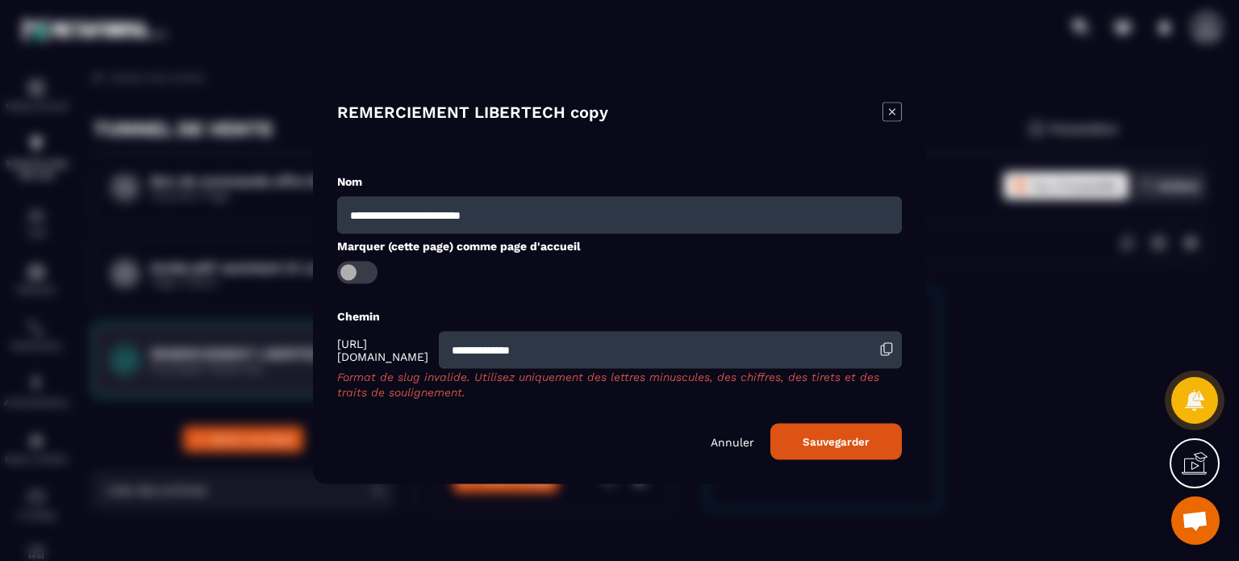  What do you see at coordinates (349, 181) in the screenshot?
I see `label: Nom` at bounding box center [349, 181].